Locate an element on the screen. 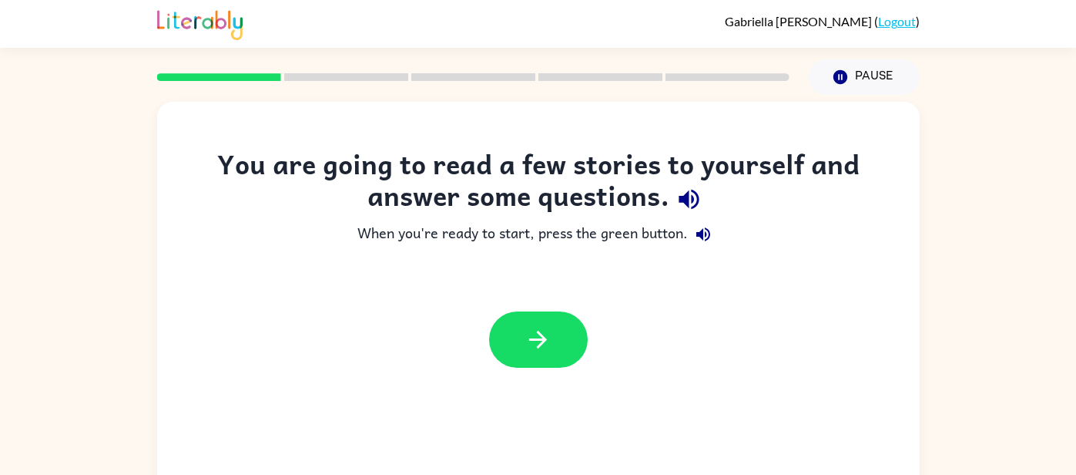 The width and height of the screenshot is (1076, 475). a: Logout is located at coordinates (897, 21).